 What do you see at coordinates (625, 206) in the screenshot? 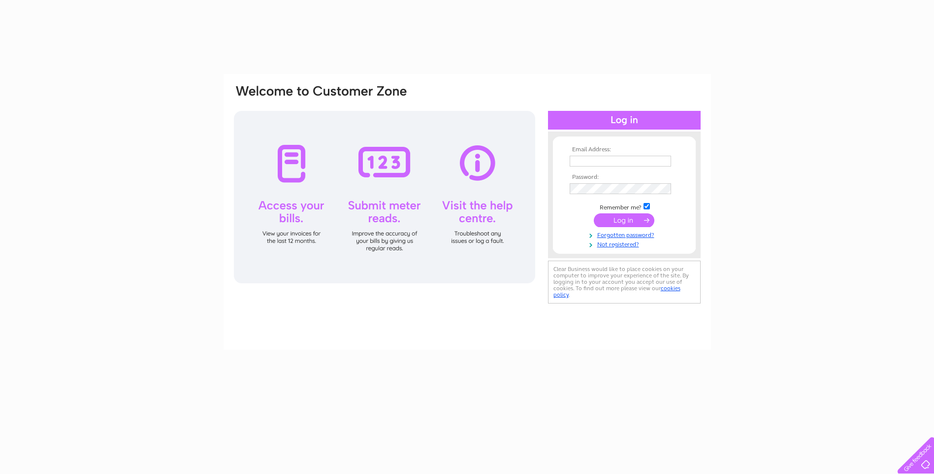
I see `td: Remember me?` at bounding box center [625, 206].